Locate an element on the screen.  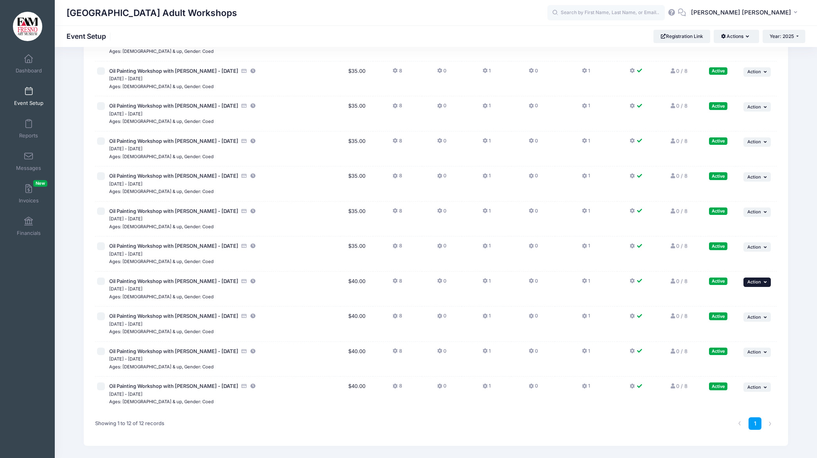
i: This session is currently scheduled to pause registration at 17:00 PM America/Los Angeles on 10/1... is located at coordinates (253, 176).